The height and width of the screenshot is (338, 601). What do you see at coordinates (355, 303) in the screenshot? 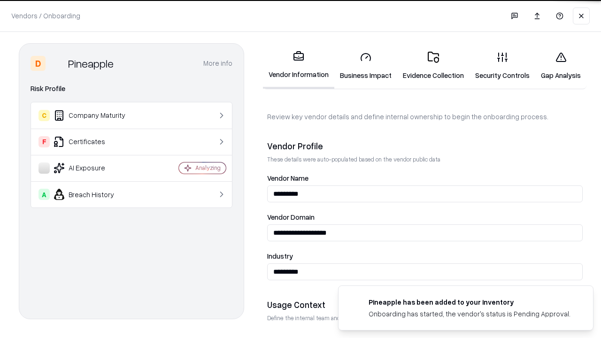
I see `img: pineappleenergy.com` at bounding box center [355, 303].